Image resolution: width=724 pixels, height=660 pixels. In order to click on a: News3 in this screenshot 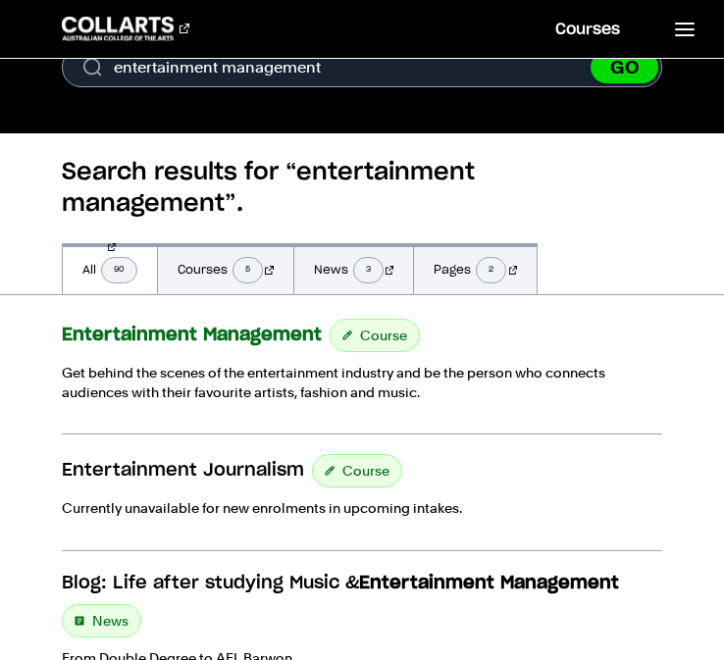, I will do `click(354, 269)`.